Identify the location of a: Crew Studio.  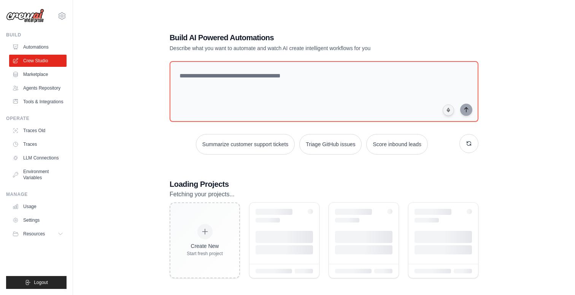
(38, 61).